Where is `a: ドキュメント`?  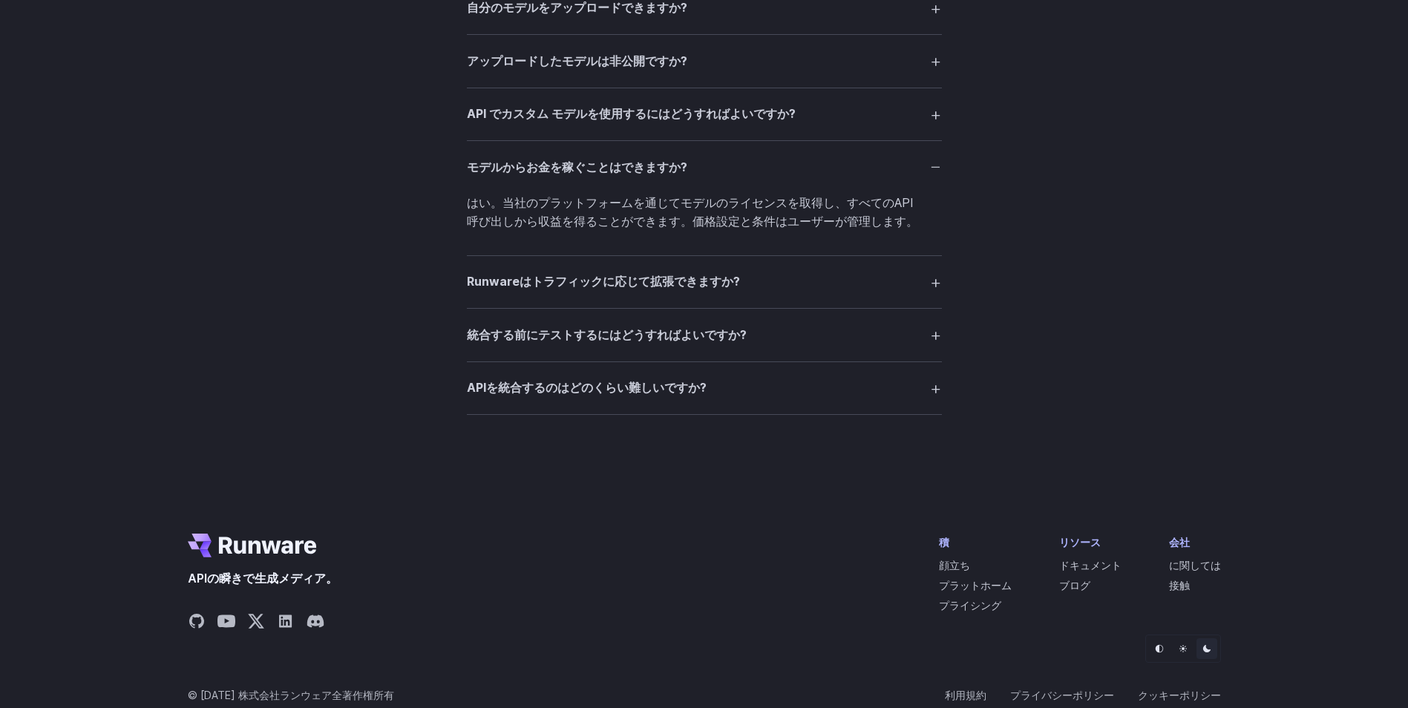
a: ドキュメント is located at coordinates (1090, 565).